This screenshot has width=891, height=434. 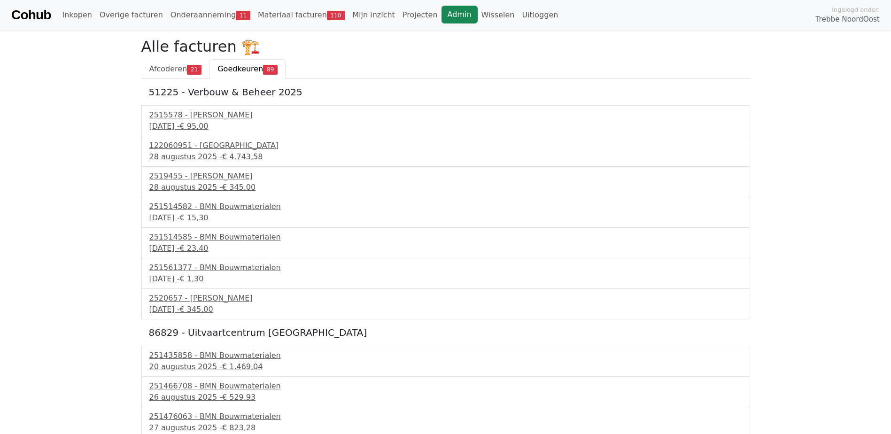 What do you see at coordinates (243, 15) in the screenshot?
I see `span: 11` at bounding box center [243, 15].